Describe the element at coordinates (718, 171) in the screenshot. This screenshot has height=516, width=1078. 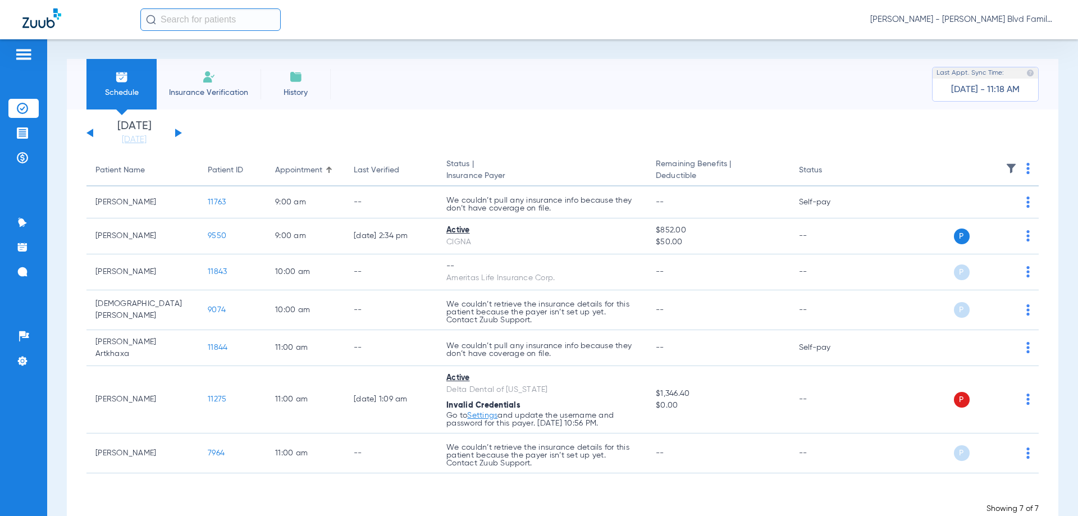
I see `th: Remaining Benefits |` at that location.